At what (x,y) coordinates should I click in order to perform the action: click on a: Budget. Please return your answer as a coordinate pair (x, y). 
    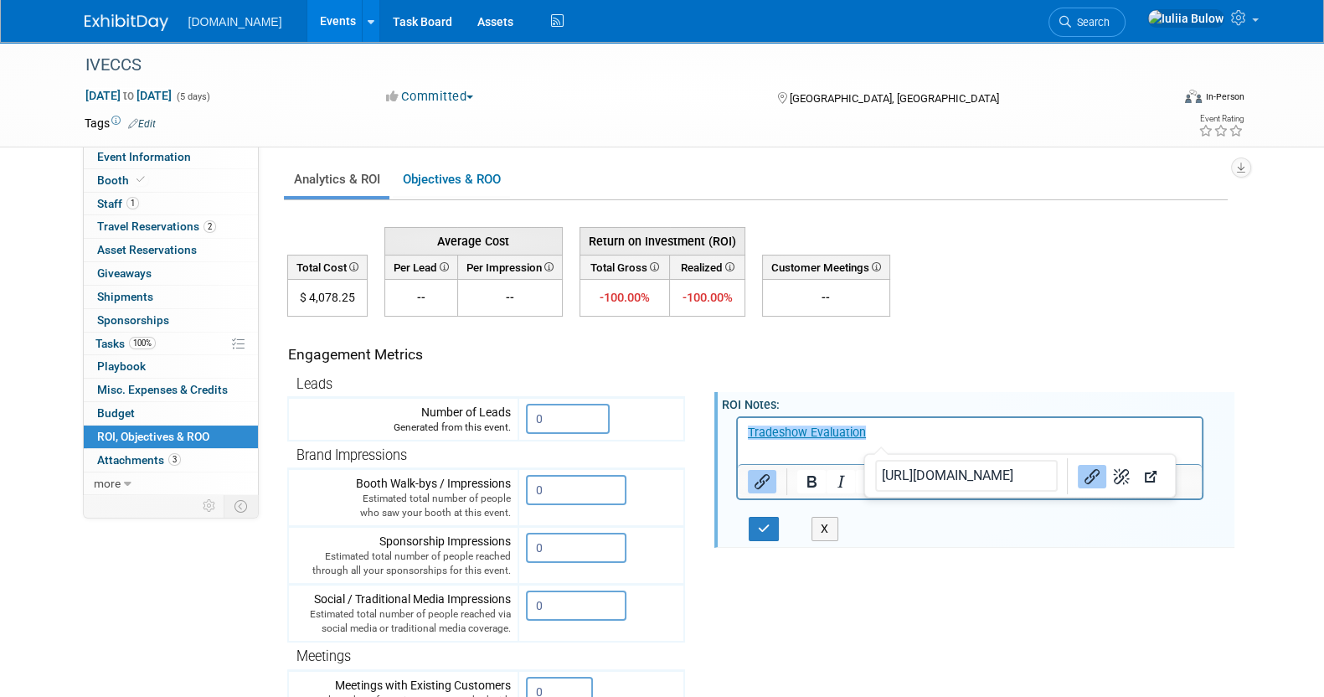
    Looking at the image, I should click on (171, 413).